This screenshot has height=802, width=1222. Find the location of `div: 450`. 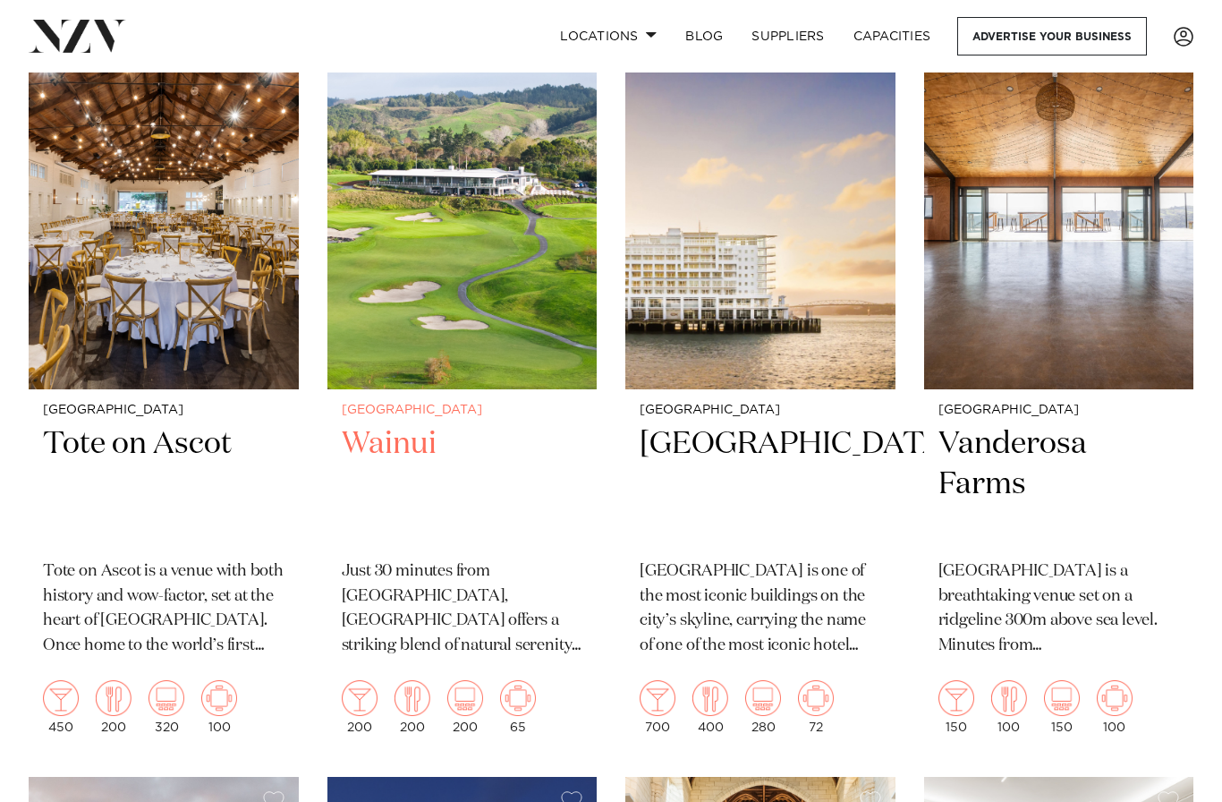

div: 450 is located at coordinates (61, 707).